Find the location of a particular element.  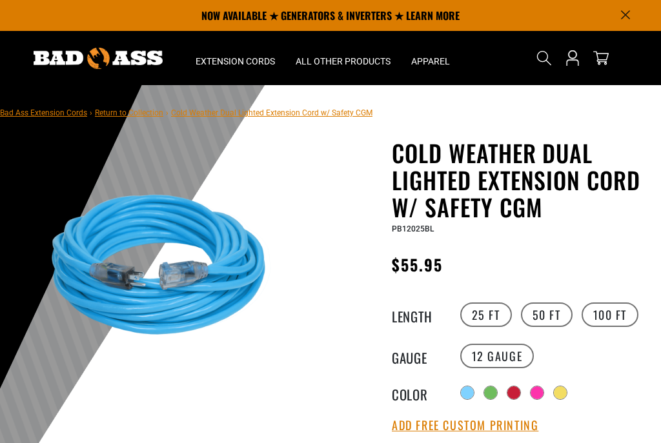

label: 100 FT is located at coordinates (610, 315).